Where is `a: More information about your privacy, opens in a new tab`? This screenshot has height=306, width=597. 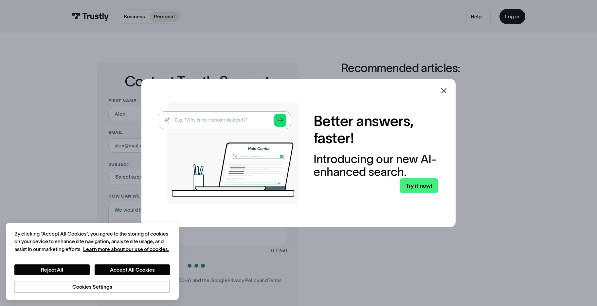
a: More information about your privacy, opens in a new tab is located at coordinates (126, 249).